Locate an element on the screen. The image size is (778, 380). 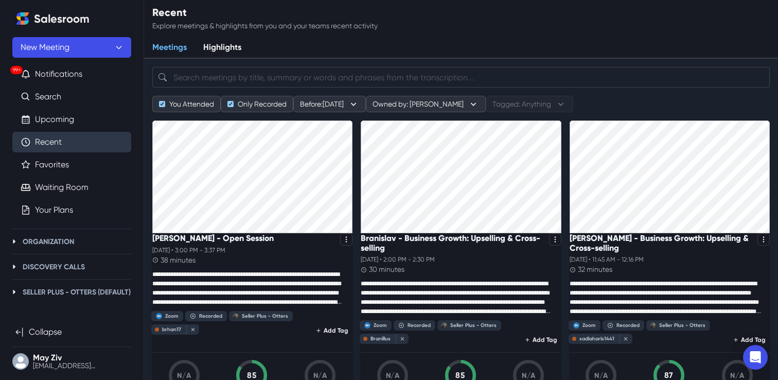
button: 99+Notifications is located at coordinates (72, 74).